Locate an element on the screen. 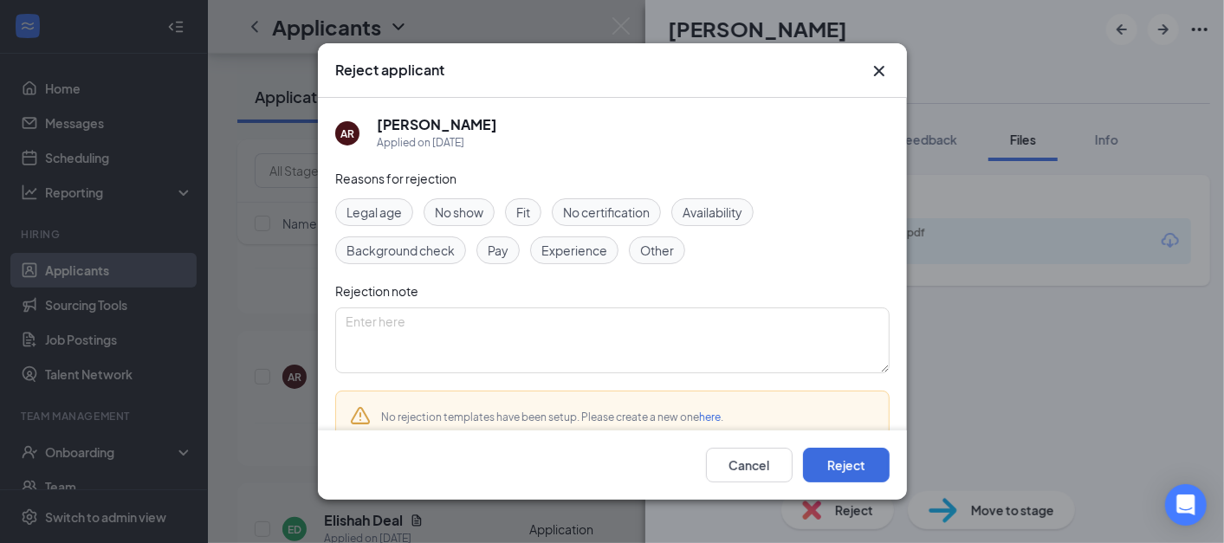 The image size is (1224, 543). a: here is located at coordinates (710, 417).